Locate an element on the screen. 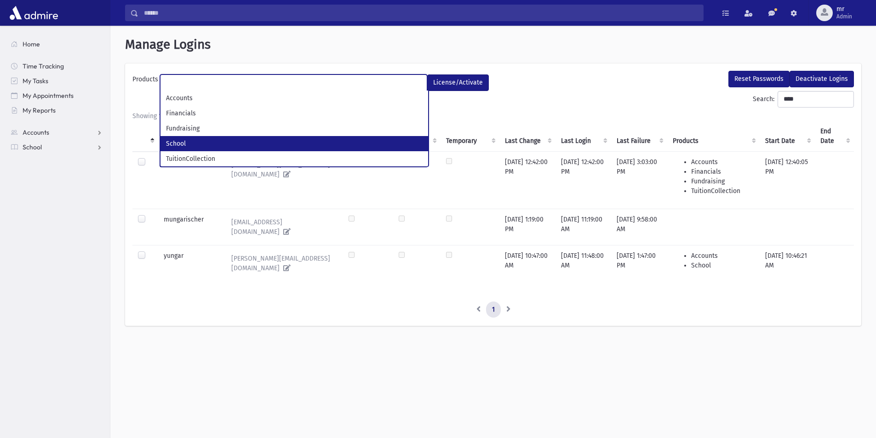 This screenshot has height=438, width=876. td: rungarischer is located at coordinates (188, 180).